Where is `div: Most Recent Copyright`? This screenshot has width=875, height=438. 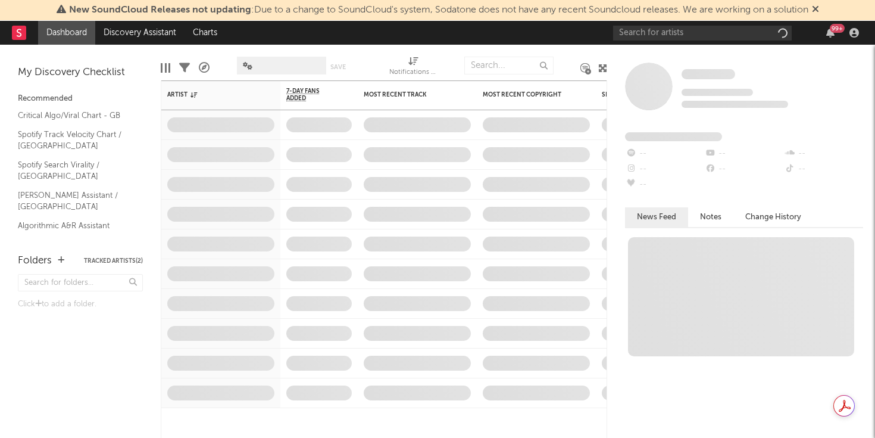 div: Most Recent Copyright is located at coordinates (528, 95).